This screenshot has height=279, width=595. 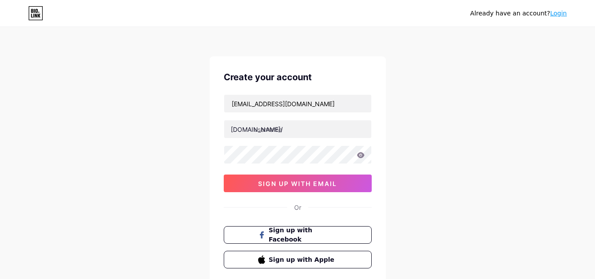 What do you see at coordinates (297, 183) in the screenshot?
I see `span: sign up with email` at bounding box center [297, 183].